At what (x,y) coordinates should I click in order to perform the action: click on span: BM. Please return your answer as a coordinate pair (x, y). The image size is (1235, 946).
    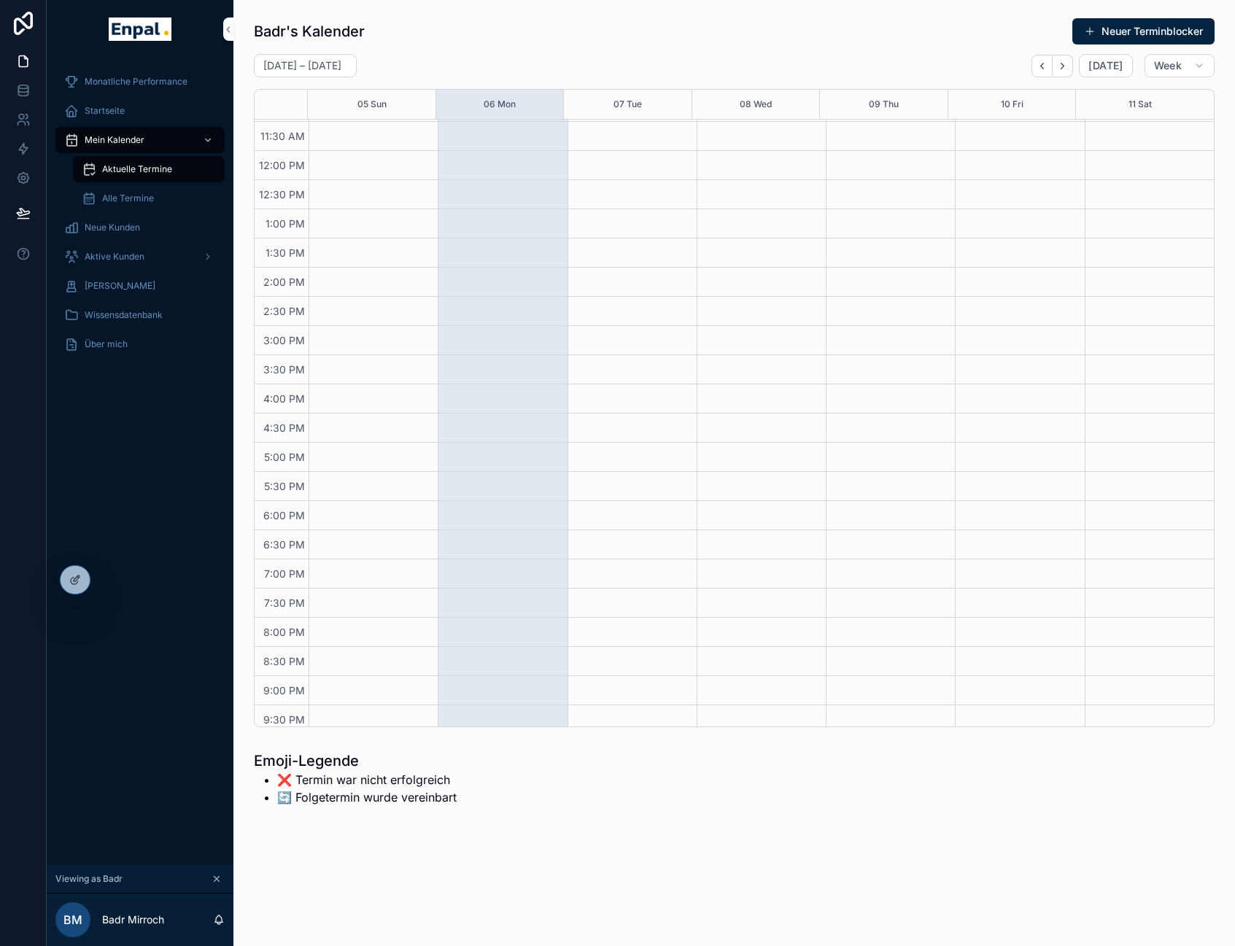
    Looking at the image, I should click on (73, 920).